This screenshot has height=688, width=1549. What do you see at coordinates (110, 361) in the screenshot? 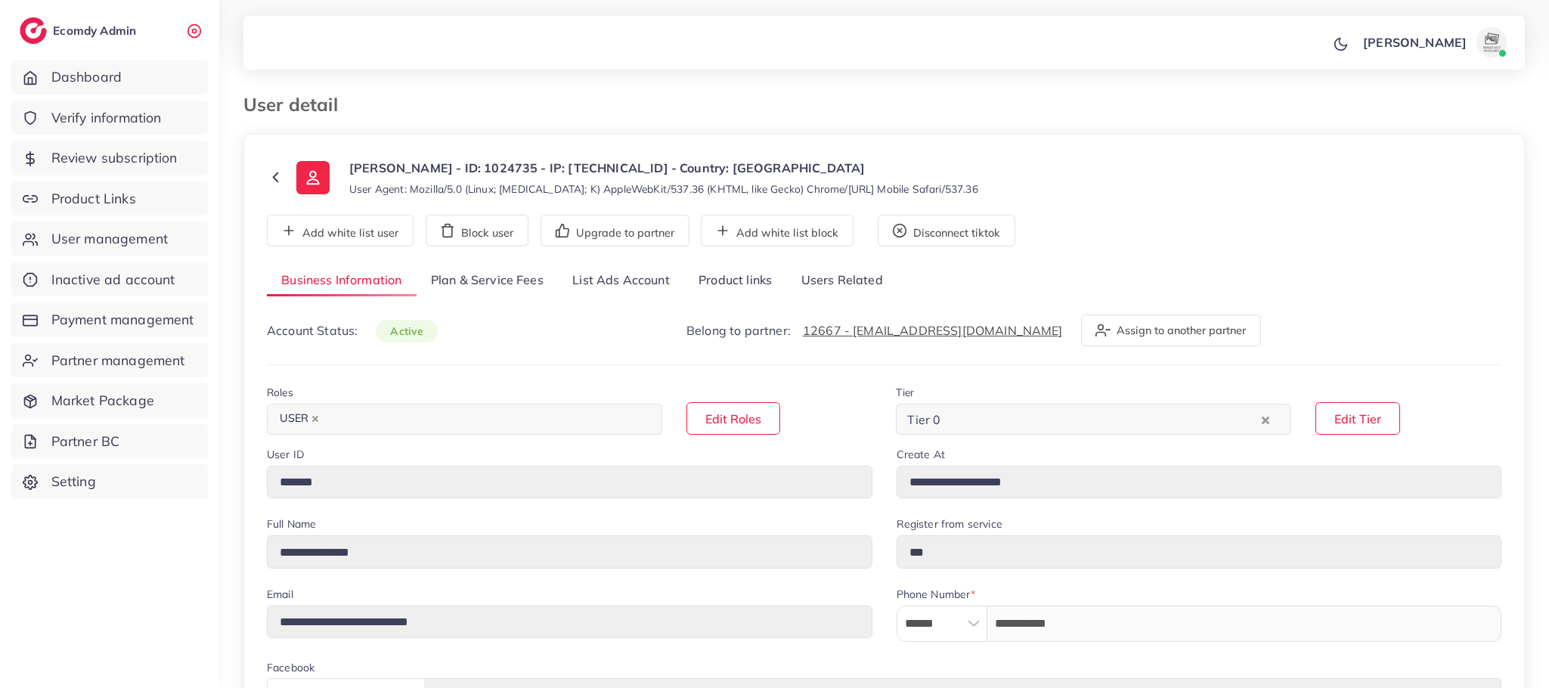
I see `a: Partner management` at bounding box center [110, 361].